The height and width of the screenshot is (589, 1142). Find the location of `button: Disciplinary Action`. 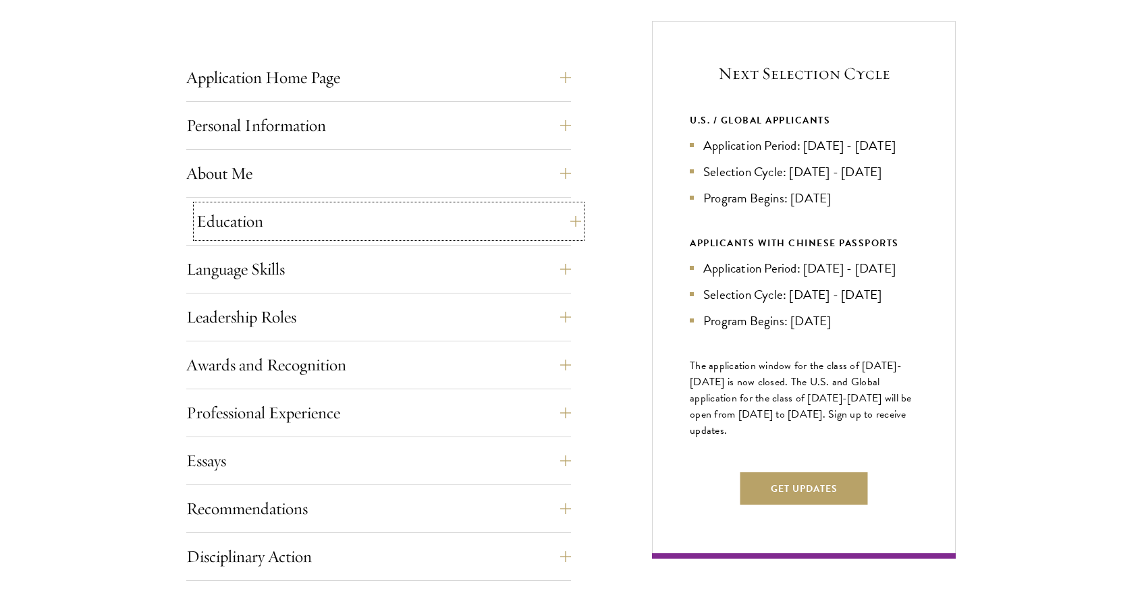

button: Disciplinary Action is located at coordinates (379, 557).